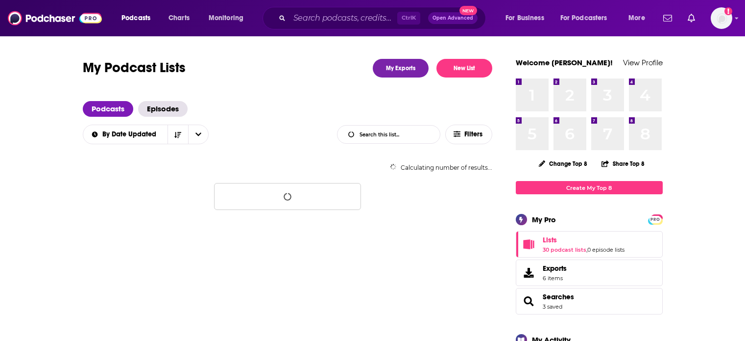  Describe the element at coordinates (469, 134) in the screenshot. I see `button: Filters` at that location.